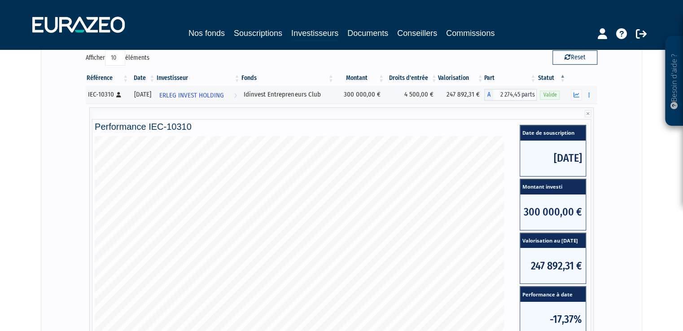 This screenshot has width=683, height=331. I want to click on div: Idinvest Entrepreneurs Club, so click(287, 94).